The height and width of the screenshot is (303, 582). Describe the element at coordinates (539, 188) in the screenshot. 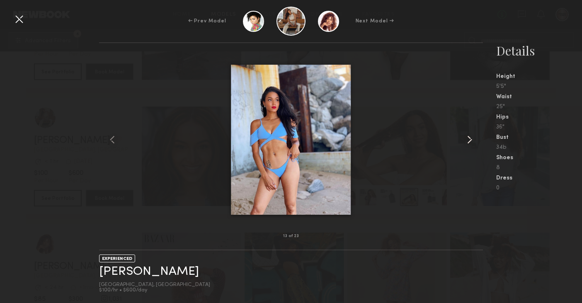

I see `div: 0` at that location.